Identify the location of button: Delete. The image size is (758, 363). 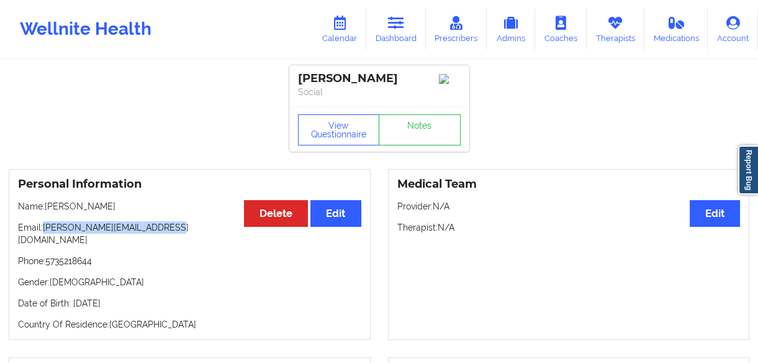
(276, 213).